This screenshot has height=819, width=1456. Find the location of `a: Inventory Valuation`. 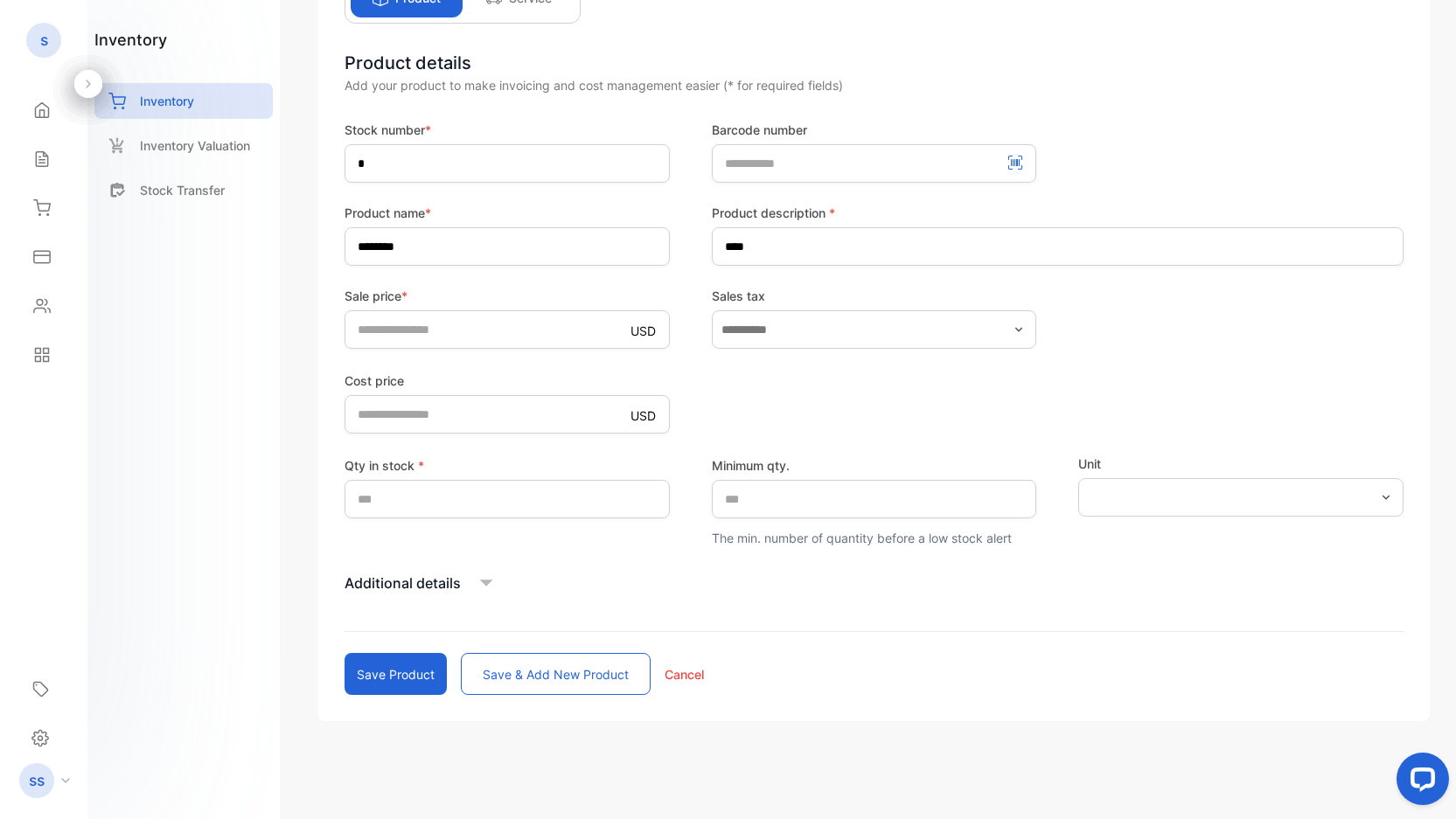

a: Inventory Valuation is located at coordinates (183, 145).